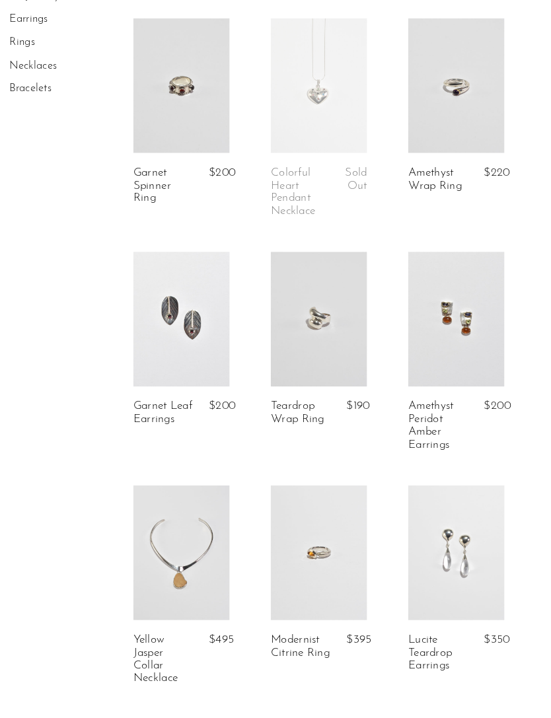 The height and width of the screenshot is (718, 551). What do you see at coordinates (175, 662) in the screenshot?
I see `a: Yellow Jasper Collar Necklace` at bounding box center [175, 662].